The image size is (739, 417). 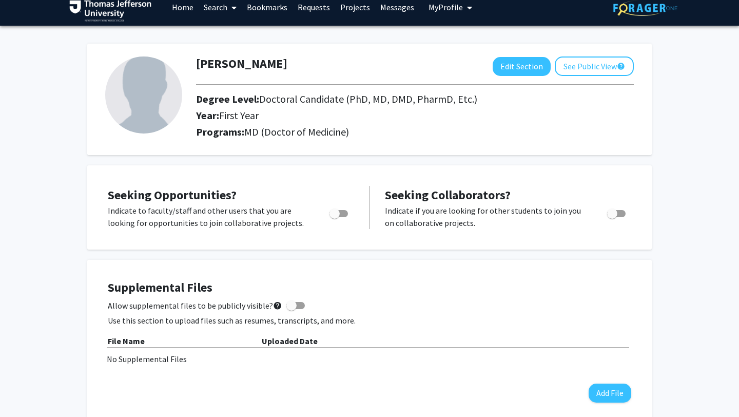 I want to click on h2: Year:, so click(x=376, y=115).